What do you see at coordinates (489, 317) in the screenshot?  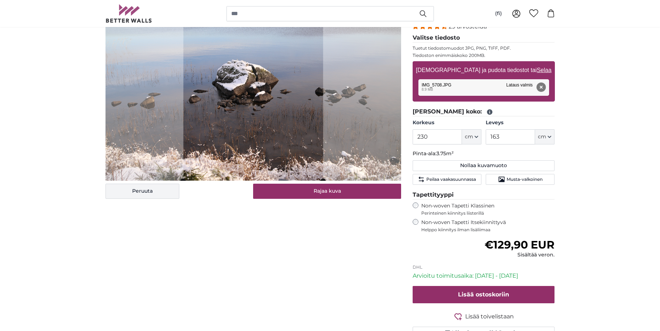 I see `span: Lisää toivelistaan` at bounding box center [489, 317].